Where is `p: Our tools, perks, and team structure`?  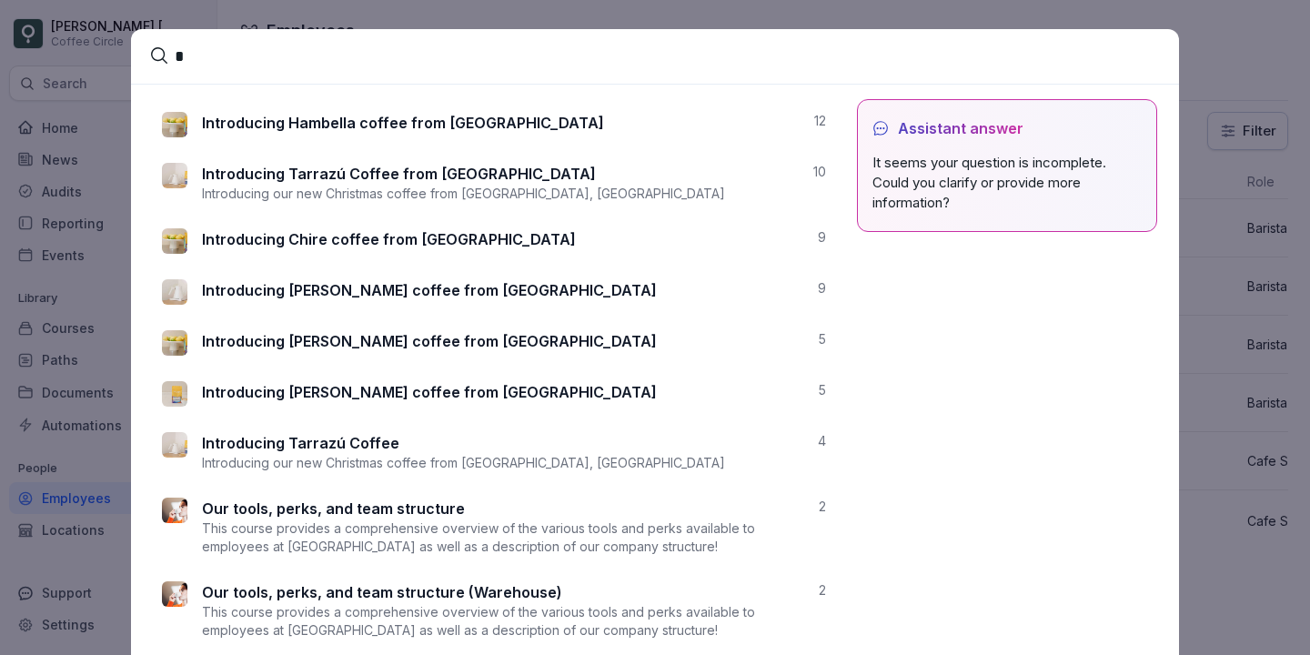 p: Our tools, perks, and team structure is located at coordinates (333, 509).